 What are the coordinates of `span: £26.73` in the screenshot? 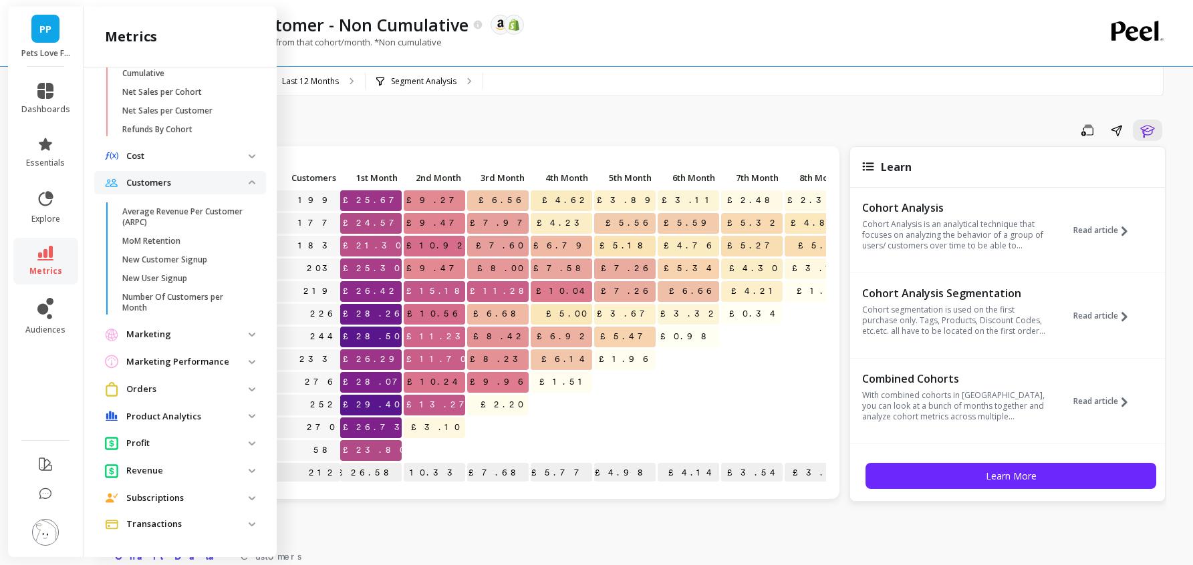 It's located at (376, 428).